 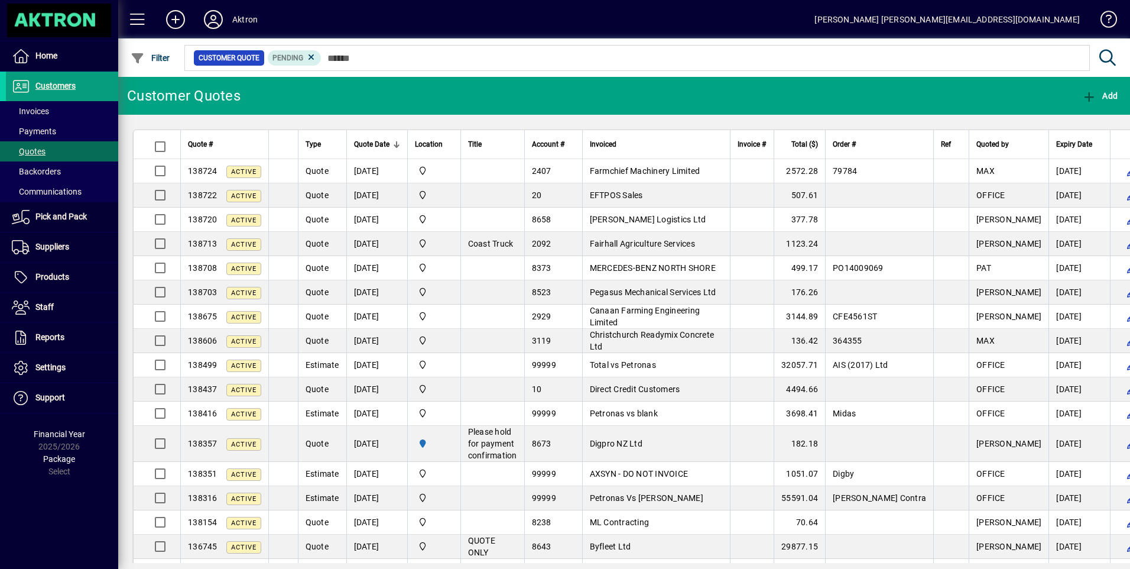 What do you see at coordinates (858, 268) in the screenshot?
I see `span: PO14009069` at bounding box center [858, 268].